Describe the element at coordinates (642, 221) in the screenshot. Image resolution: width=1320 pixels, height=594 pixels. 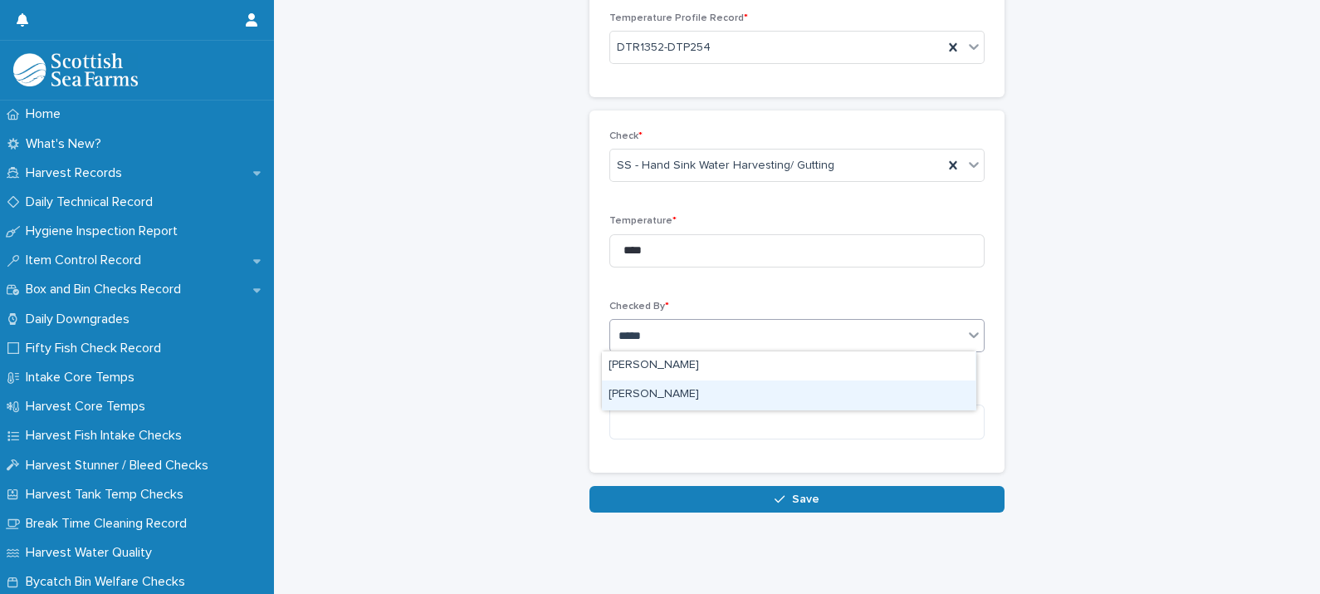
I see `span: Temperature` at that location.